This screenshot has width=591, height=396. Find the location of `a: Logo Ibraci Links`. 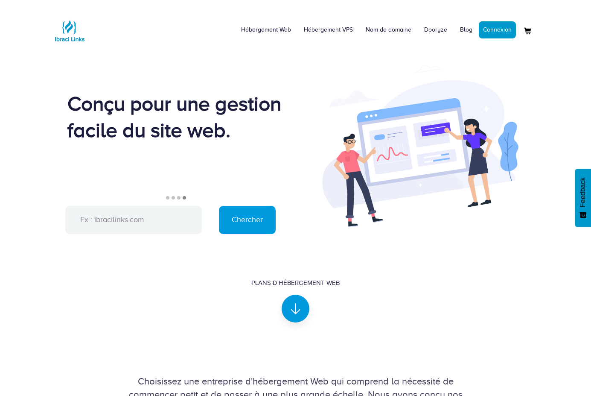

a: Logo Ibraci Links is located at coordinates (70, 27).